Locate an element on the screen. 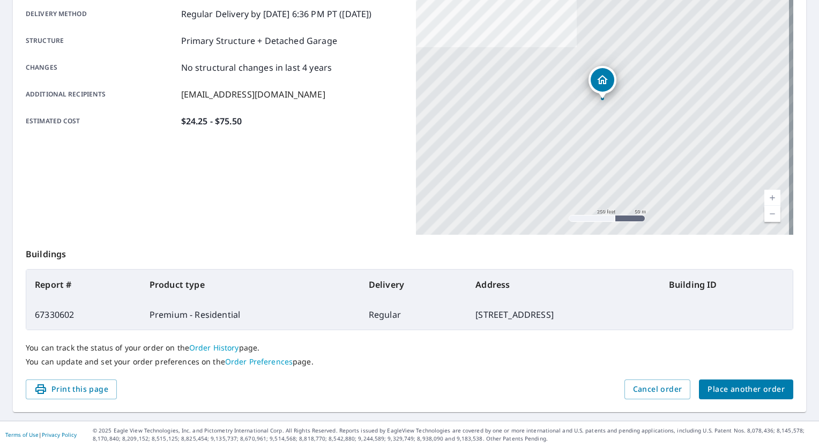 Image resolution: width=819 pixels, height=447 pixels. a: Current Level 17, Zoom Out is located at coordinates (773, 214).